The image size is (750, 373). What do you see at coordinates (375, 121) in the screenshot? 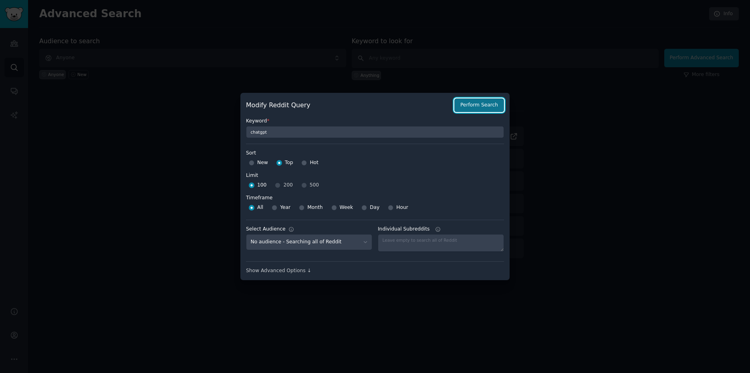
I see `label: Keyword` at bounding box center [375, 121].